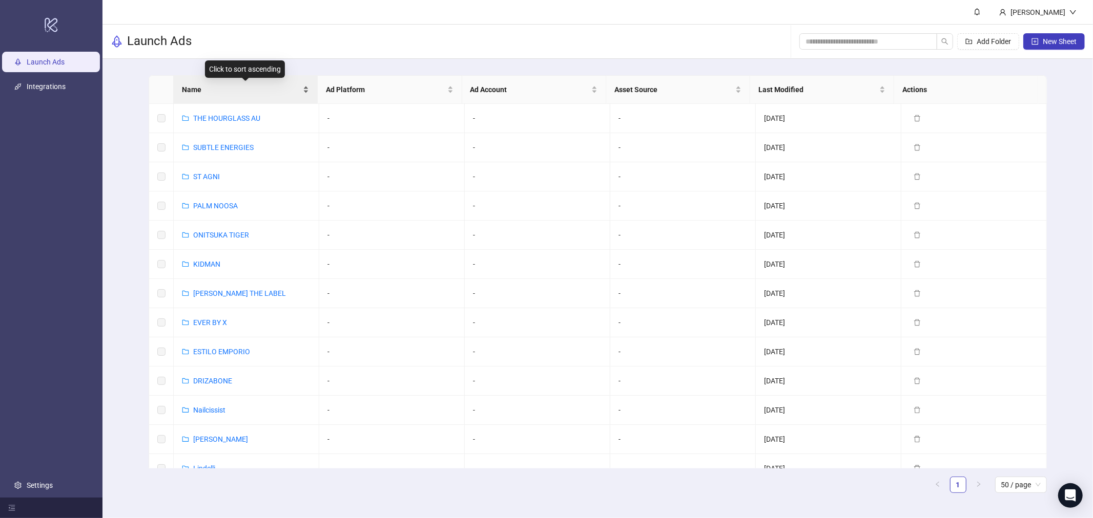 The width and height of the screenshot is (1093, 518). Describe the element at coordinates (1070, 496) in the screenshot. I see `div: Open Intercom Messenger` at that location.